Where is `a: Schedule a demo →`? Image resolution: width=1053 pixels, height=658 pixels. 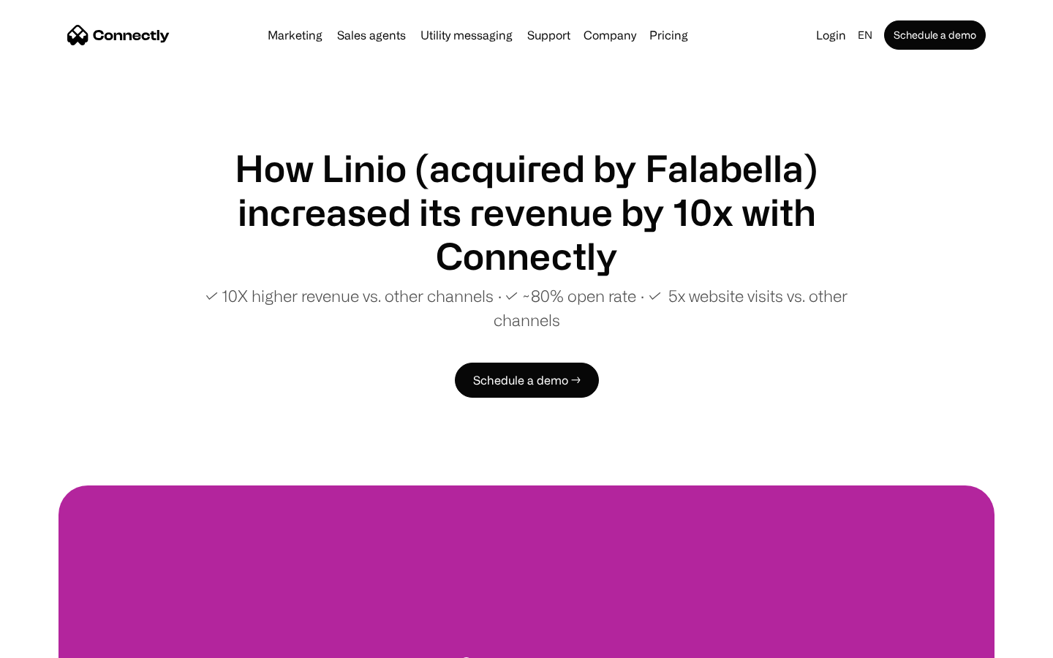
a: Schedule a demo → is located at coordinates (527, 380).